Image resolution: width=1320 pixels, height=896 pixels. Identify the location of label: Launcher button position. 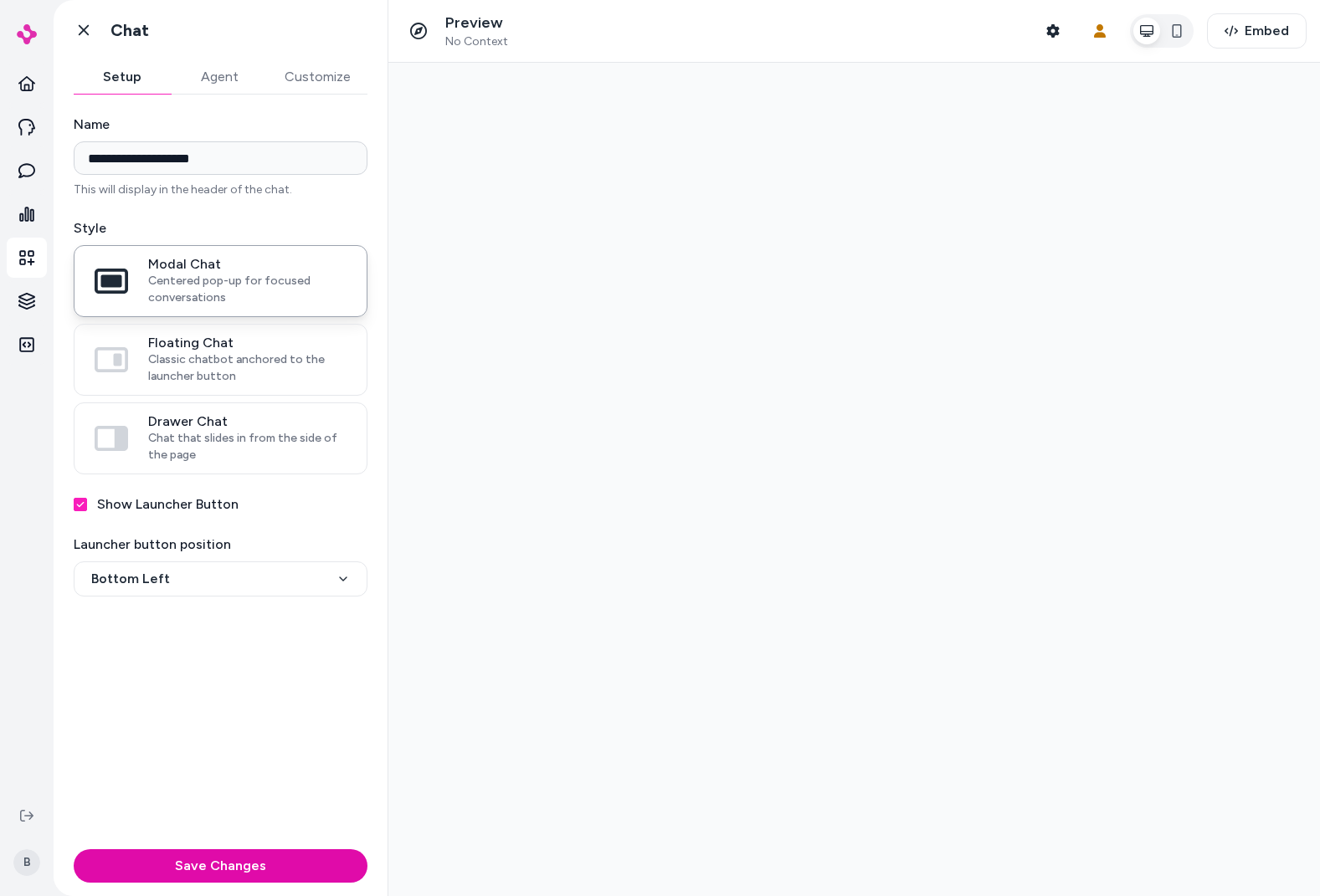
(220, 545).